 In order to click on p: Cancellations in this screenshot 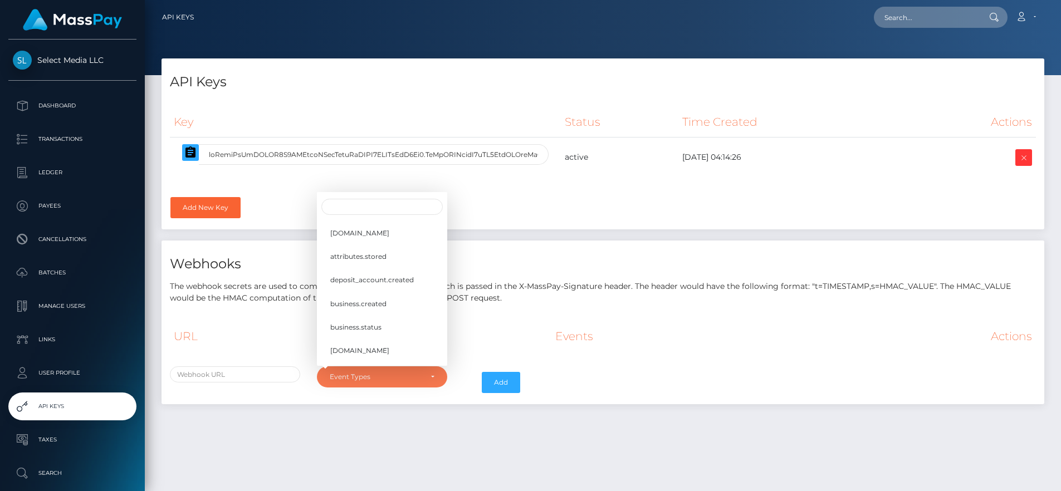, I will do `click(72, 239)`.